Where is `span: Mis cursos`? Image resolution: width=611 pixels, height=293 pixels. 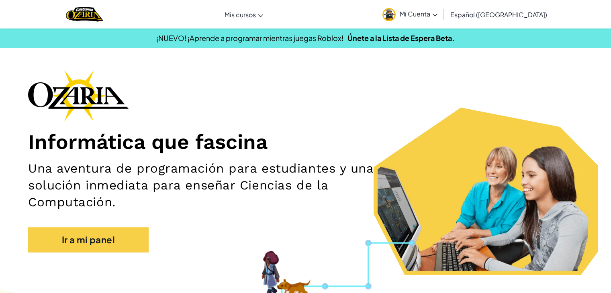 span: Mis cursos is located at coordinates (240, 14).